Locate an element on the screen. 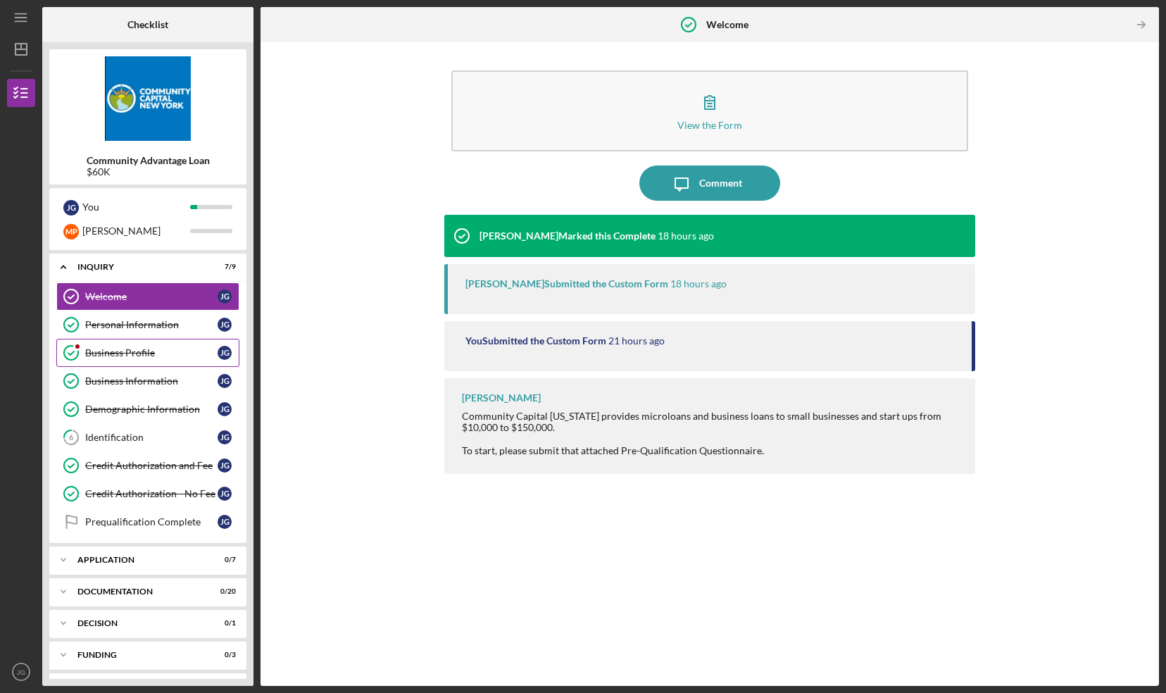  div: Prequalification Complete is located at coordinates (151, 522).